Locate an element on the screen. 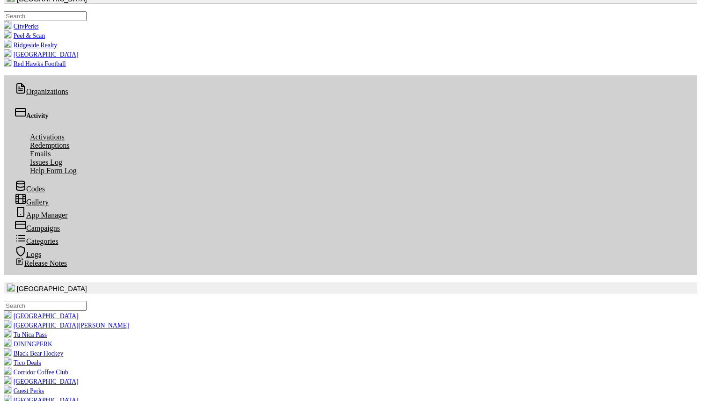 The image size is (708, 401). a: Guest Perks is located at coordinates (24, 391).